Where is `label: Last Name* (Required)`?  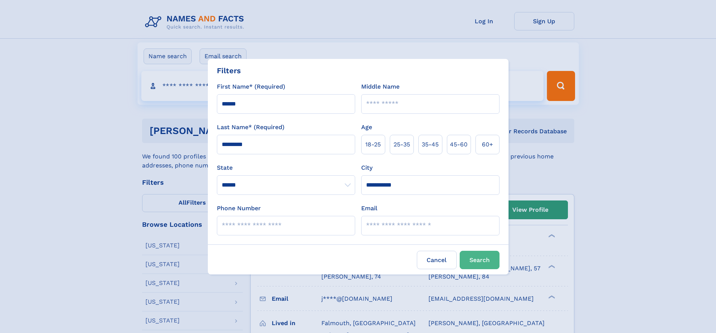 label: Last Name* (Required) is located at coordinates (251, 127).